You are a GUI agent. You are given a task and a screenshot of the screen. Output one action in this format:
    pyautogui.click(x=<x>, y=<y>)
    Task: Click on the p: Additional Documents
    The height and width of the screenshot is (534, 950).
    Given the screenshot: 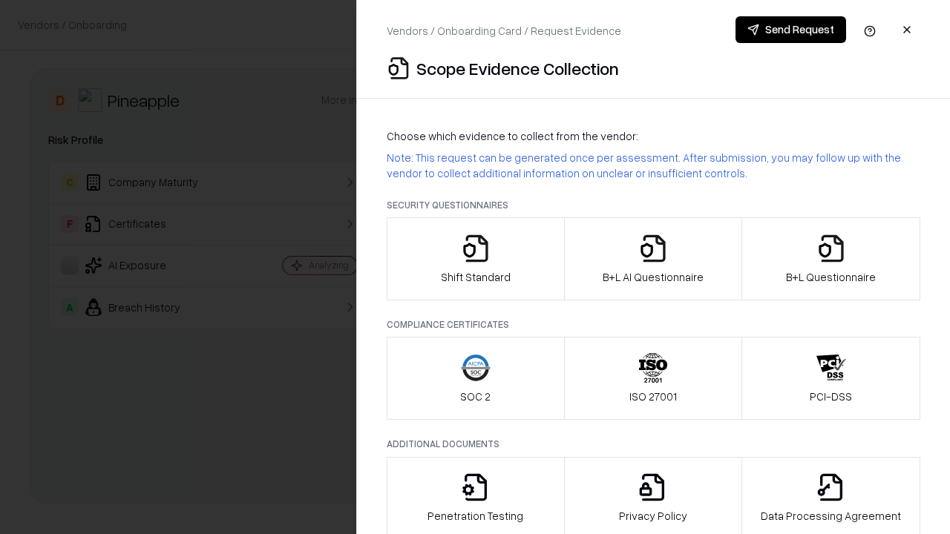 What is the action you would take?
    pyautogui.click(x=653, y=444)
    